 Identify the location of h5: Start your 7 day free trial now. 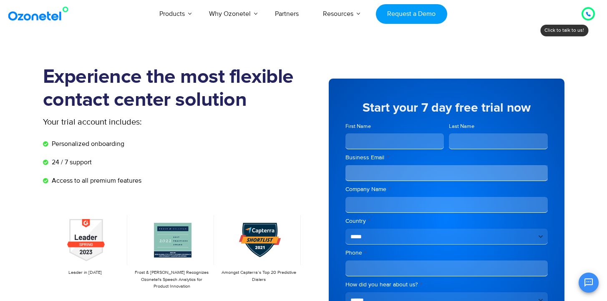
(447, 108).